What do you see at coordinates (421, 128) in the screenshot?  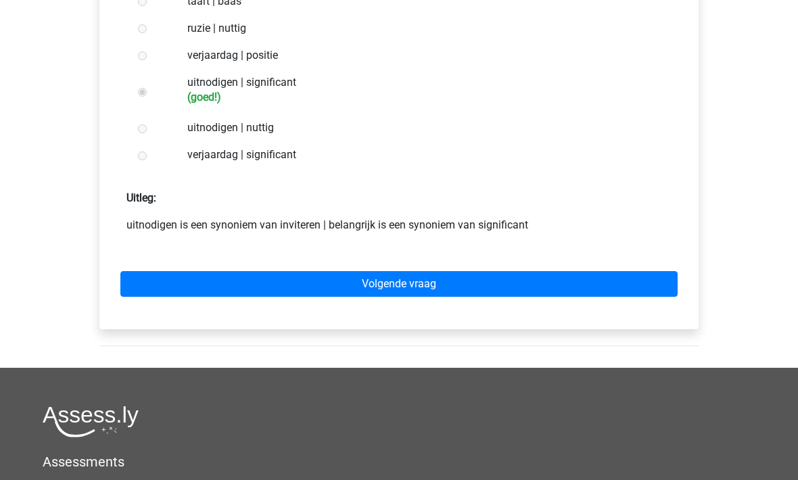 I see `label: uitnodigen | nuttig` at bounding box center [421, 128].